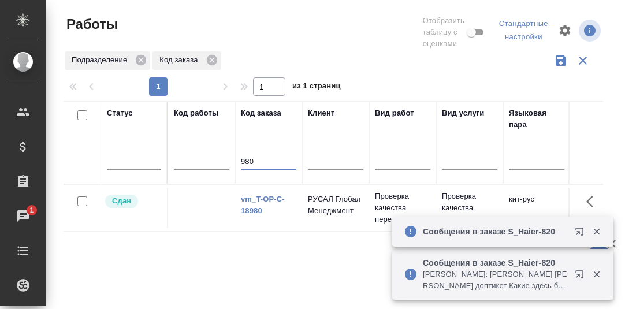 This screenshot has height=309, width=625. Describe the element at coordinates (263, 204) in the screenshot. I see `a: vm_T-OP-C-18980` at that location.